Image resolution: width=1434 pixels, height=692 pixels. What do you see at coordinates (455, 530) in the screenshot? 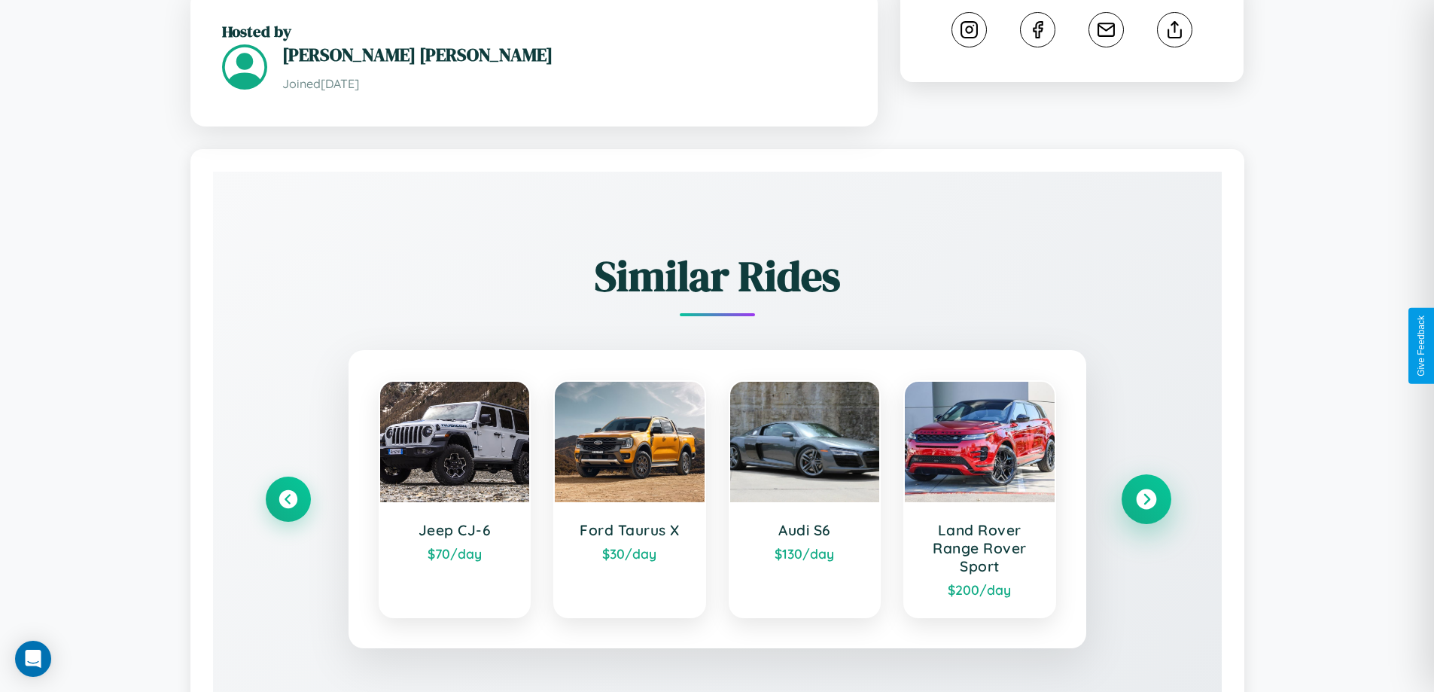
I see `h3: Jeep CJ-6` at bounding box center [455, 530].